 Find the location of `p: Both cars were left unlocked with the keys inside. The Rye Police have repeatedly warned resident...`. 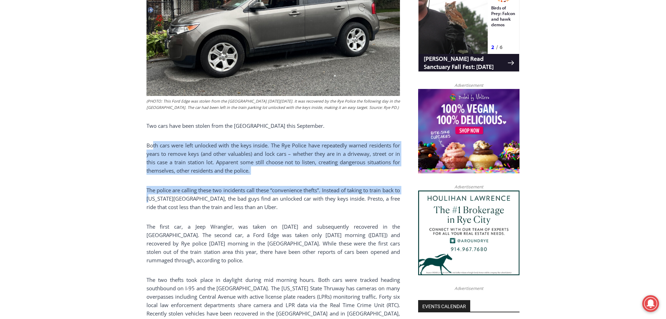

p: Both cars were left unlocked with the keys inside. The Rye Police have repeatedly warned resident... is located at coordinates (273, 158).